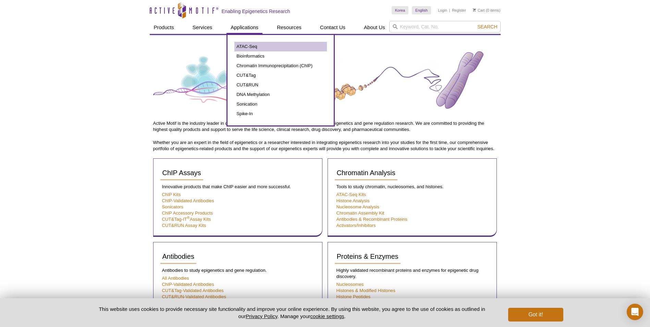 The height and width of the screenshot is (327, 650). Describe the element at coordinates (182, 173) in the screenshot. I see `a: ChIP Assays` at that location.